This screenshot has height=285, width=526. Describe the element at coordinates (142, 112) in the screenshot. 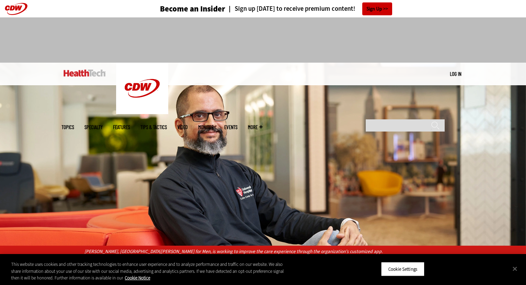

I see `a: CDW` at that location.